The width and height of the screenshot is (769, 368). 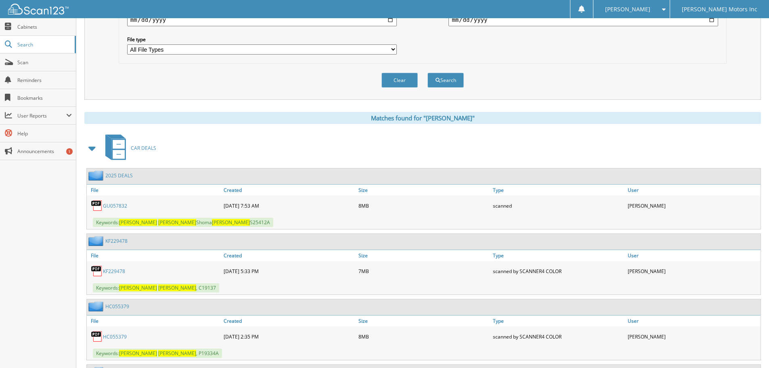 What do you see at coordinates (38, 9) in the screenshot?
I see `img: scan123-logo-white.svg` at bounding box center [38, 9].